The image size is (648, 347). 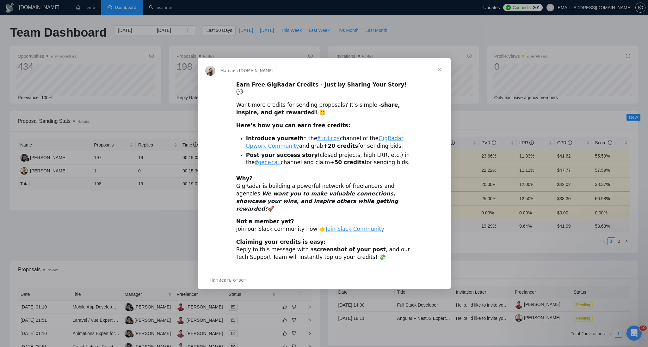 What do you see at coordinates (227, 70) in the screenshot?
I see `span: Mariia` at bounding box center [227, 70].